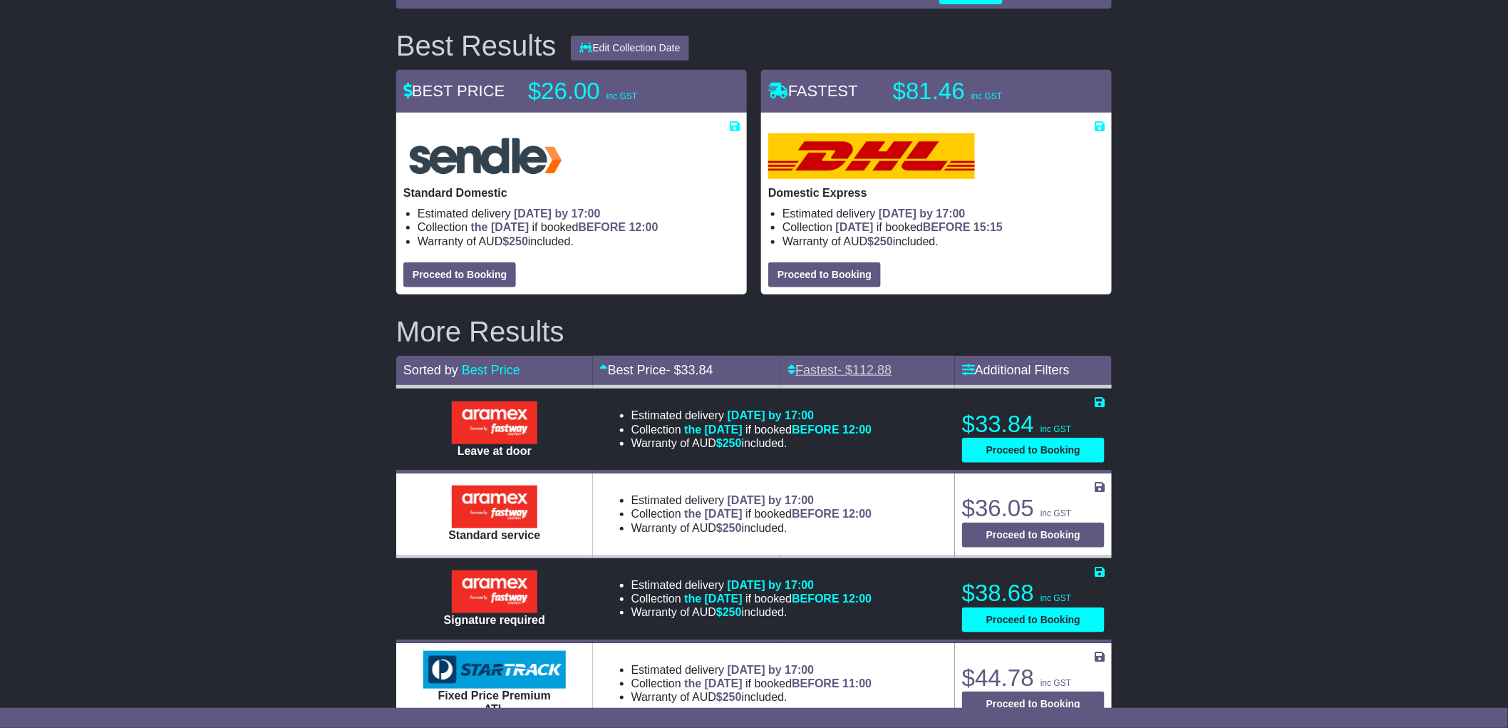 Image resolution: width=1508 pixels, height=728 pixels. Describe the element at coordinates (872, 370) in the screenshot. I see `span: 112.88` at that location.